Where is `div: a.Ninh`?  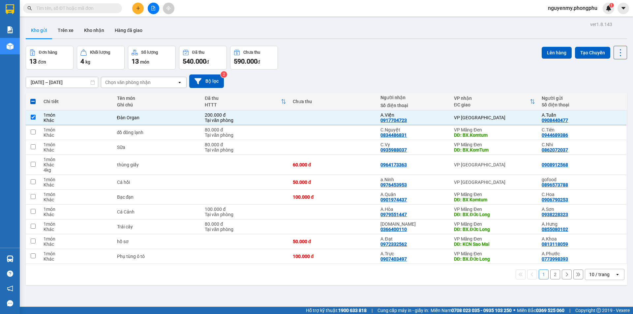
div: a.Ninh is located at coordinates (414, 180).